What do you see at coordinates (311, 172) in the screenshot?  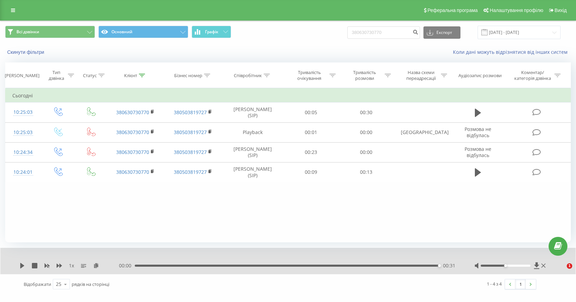 I see `td: 00:09` at bounding box center [311, 172].